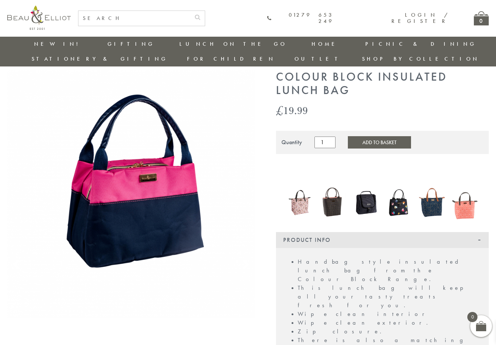  What do you see at coordinates (421, 59) in the screenshot?
I see `a: Shop by collection` at bounding box center [421, 59].